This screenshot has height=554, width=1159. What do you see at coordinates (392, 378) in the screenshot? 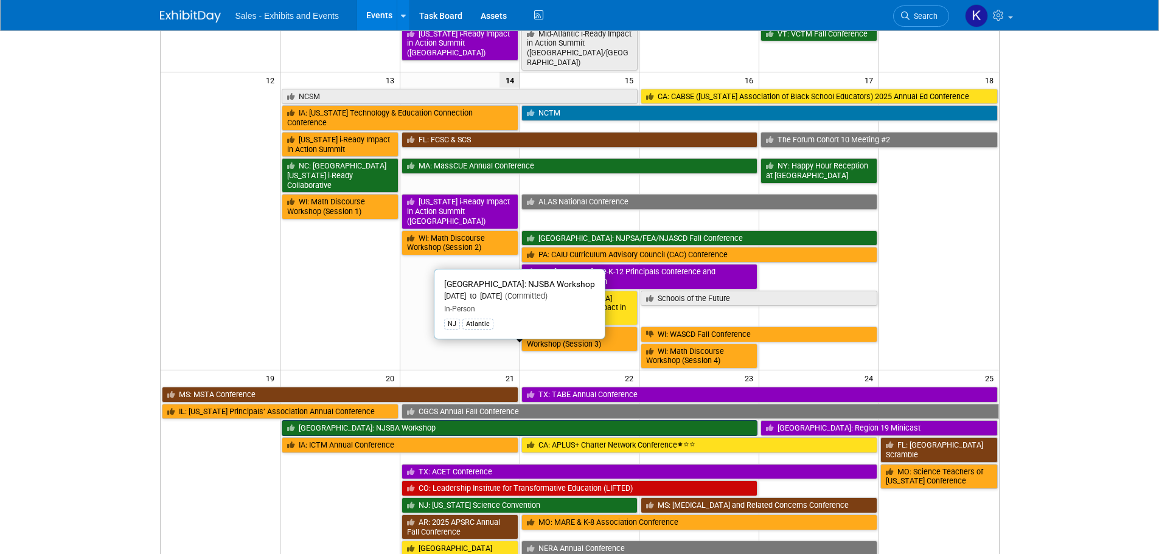
I see `span: 20` at bounding box center [392, 378].